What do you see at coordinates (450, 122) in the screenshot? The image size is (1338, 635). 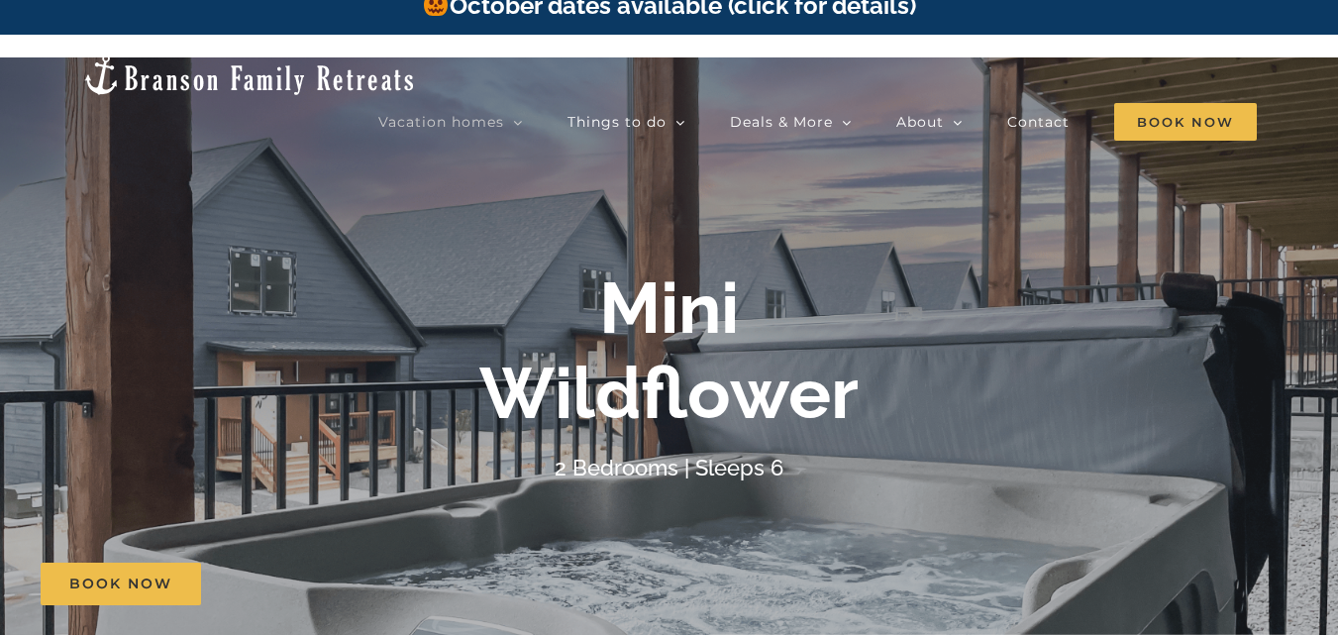 I see `a: Vacation homes` at bounding box center [450, 122].